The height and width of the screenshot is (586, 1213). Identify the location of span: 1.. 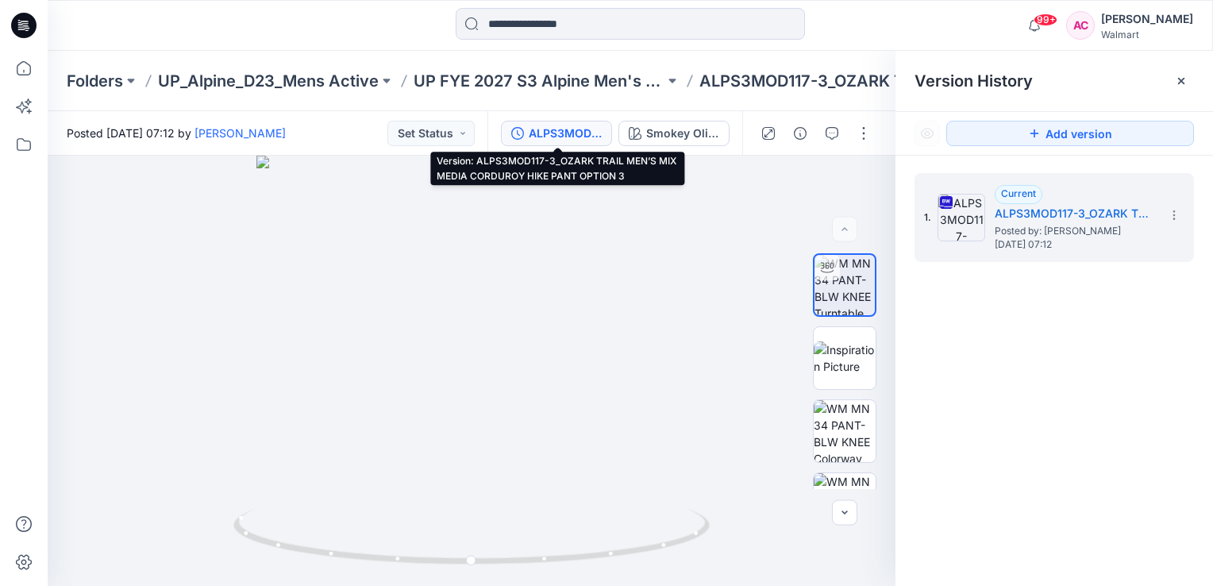
(927, 218).